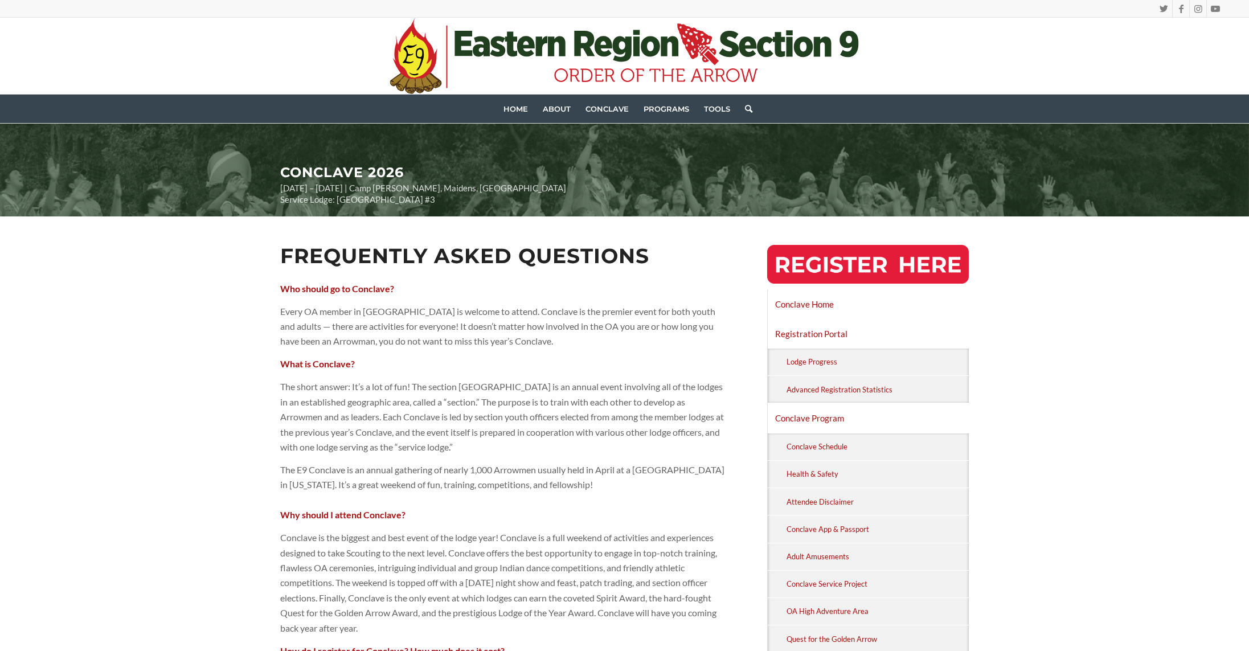  Describe the element at coordinates (745, 109) in the screenshot. I see `a: Search` at that location.